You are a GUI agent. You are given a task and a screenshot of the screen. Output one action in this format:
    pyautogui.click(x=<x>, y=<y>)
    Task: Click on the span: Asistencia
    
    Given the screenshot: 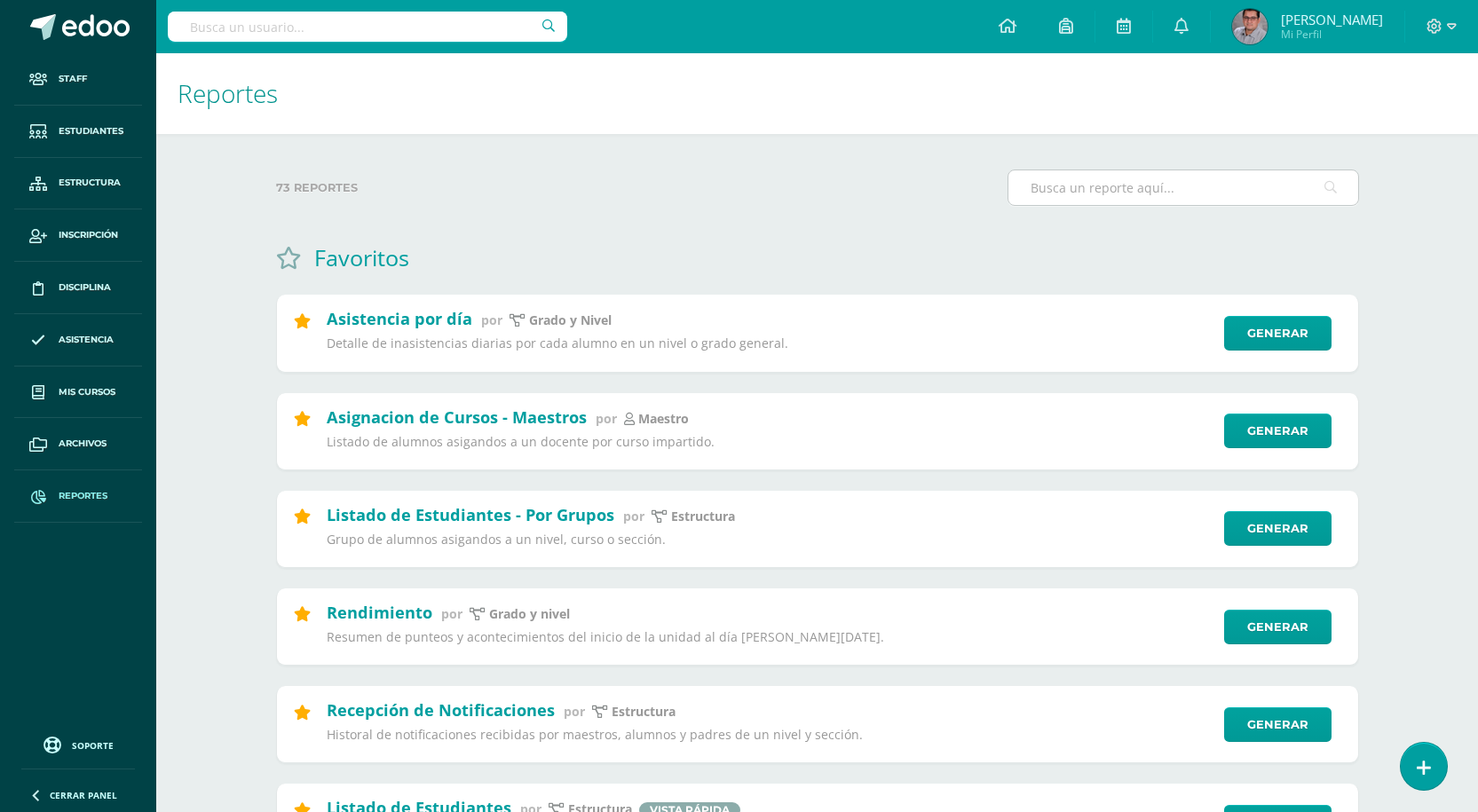 What is the action you would take?
    pyautogui.click(x=86, y=340)
    